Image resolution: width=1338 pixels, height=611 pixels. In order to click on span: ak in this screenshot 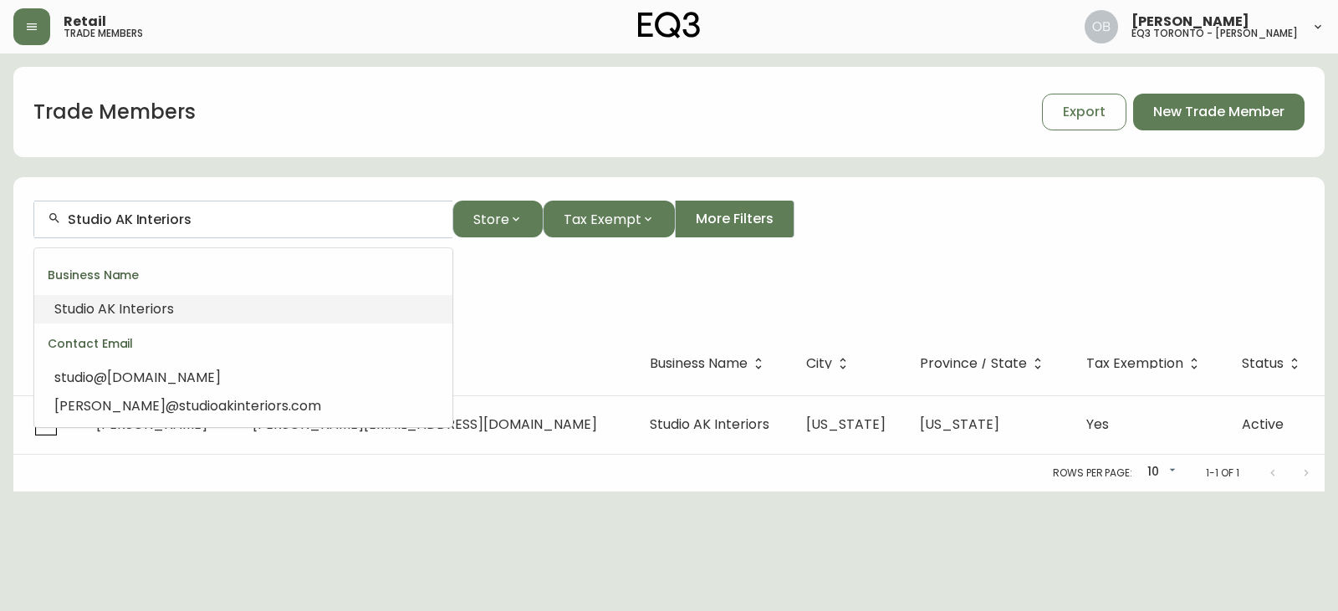, I will do `click(226, 406)`.